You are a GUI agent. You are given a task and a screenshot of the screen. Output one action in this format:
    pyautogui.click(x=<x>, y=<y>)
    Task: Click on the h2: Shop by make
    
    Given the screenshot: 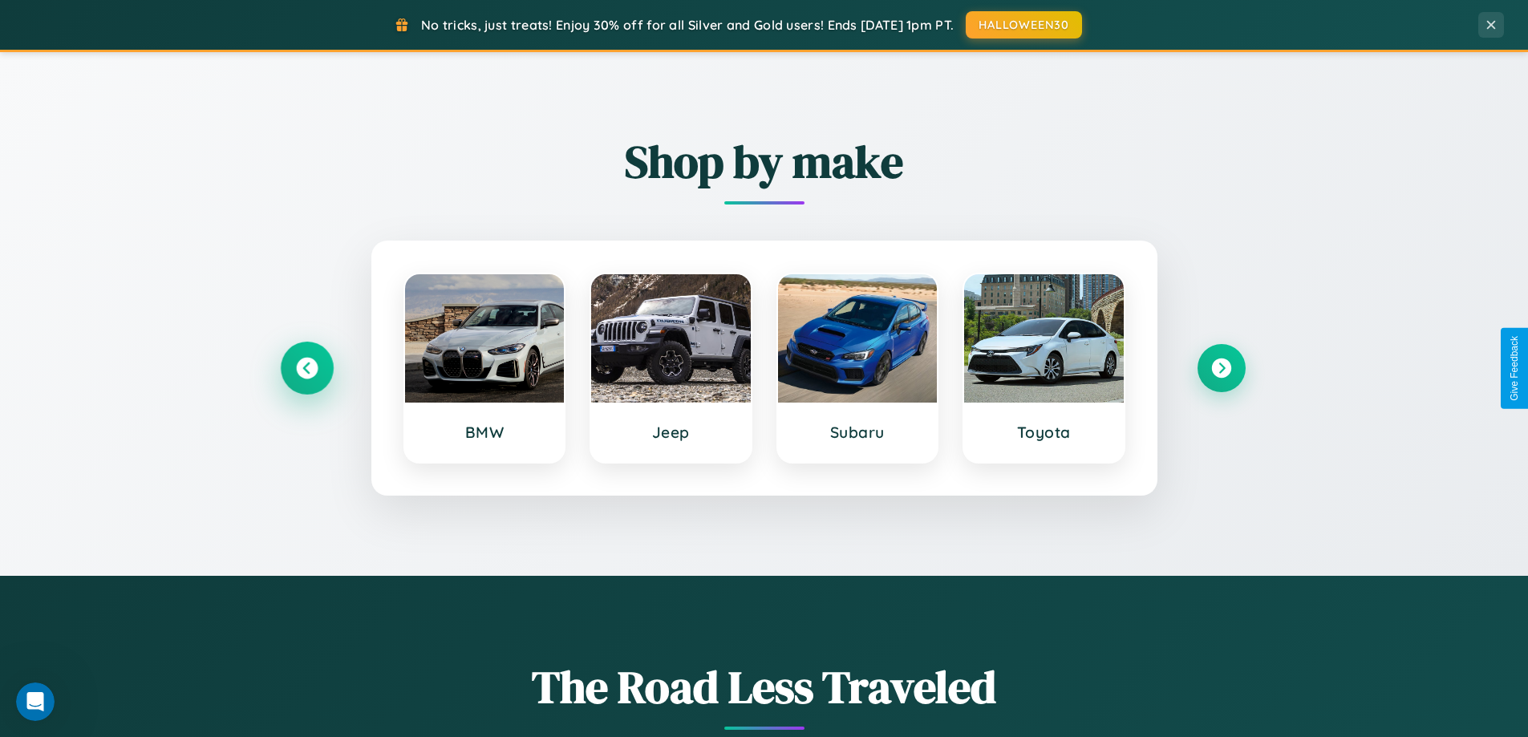 What is the action you would take?
    pyautogui.click(x=764, y=161)
    